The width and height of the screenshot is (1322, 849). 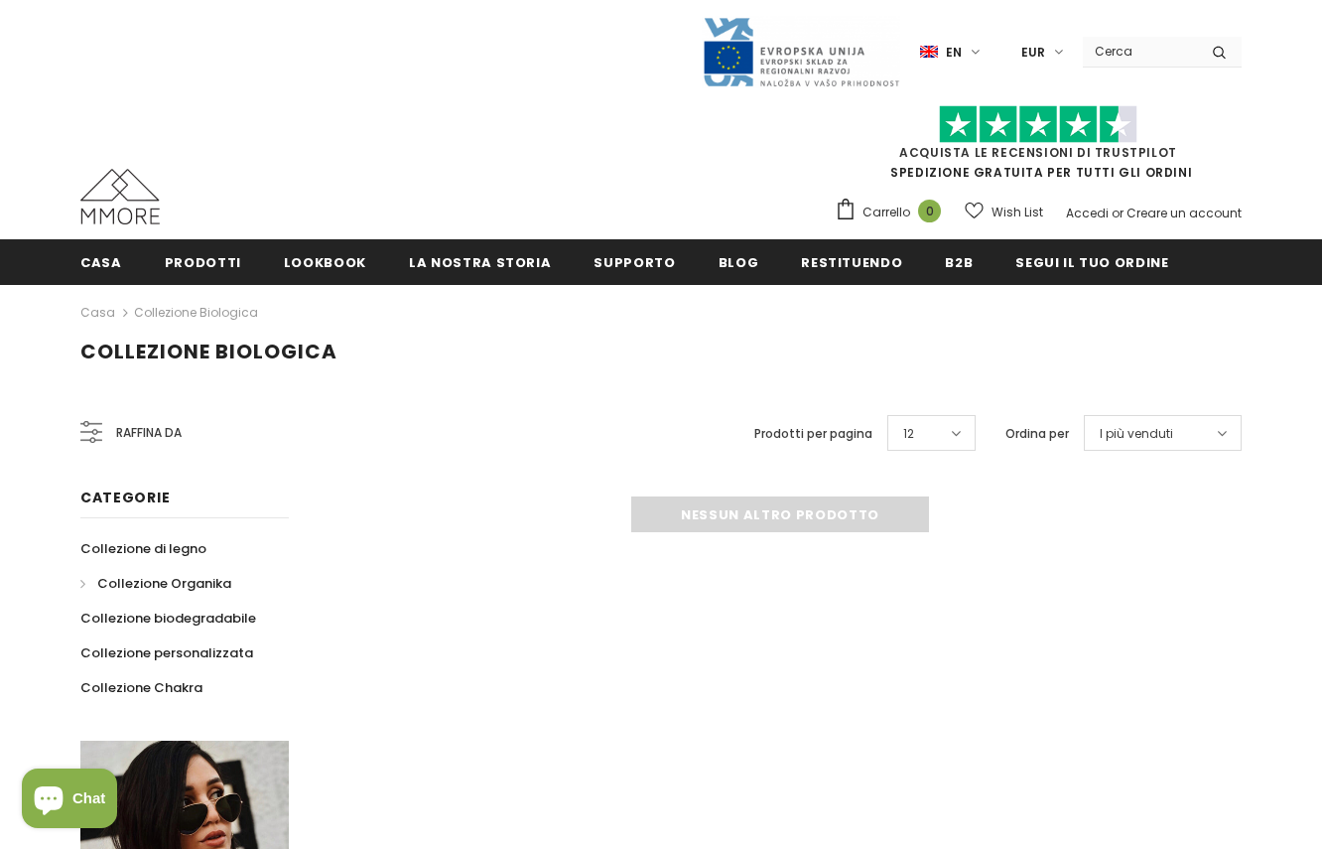 What do you see at coordinates (1004, 211) in the screenshot?
I see `a: Wish List` at bounding box center [1004, 211].